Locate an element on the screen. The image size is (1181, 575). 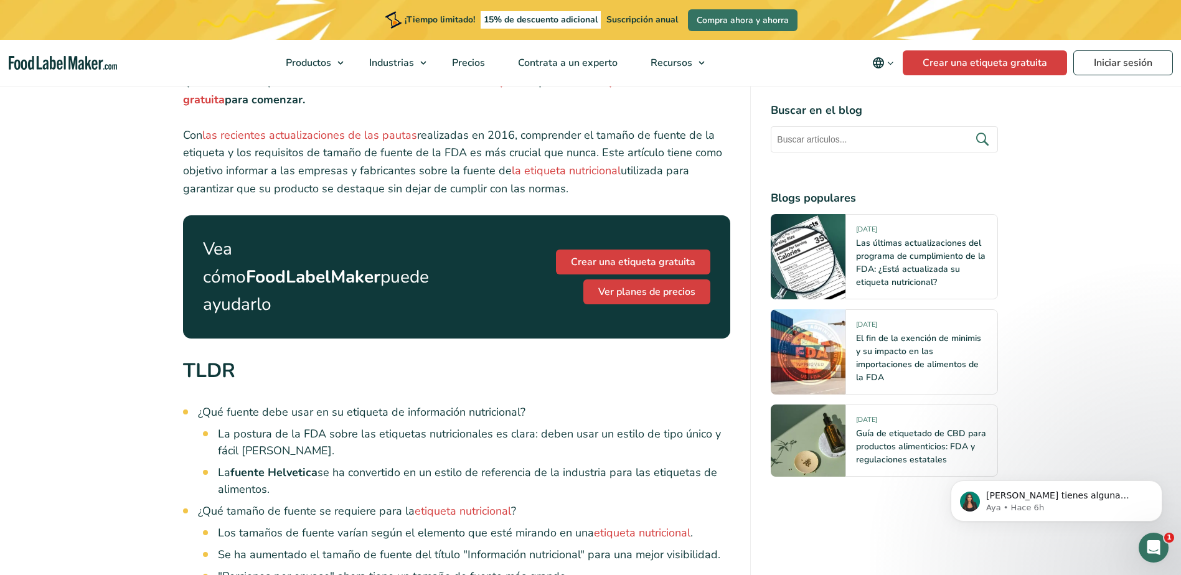
strong: FoodLabelMaker is located at coordinates (313, 277).